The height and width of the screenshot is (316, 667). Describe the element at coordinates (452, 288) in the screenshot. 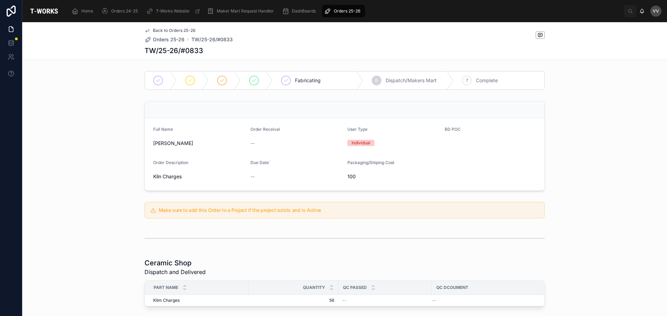

I see `span: QC Dcoument` at that location.